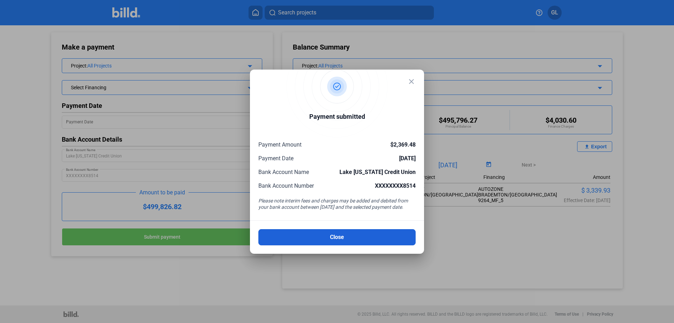 The width and height of the screenshot is (674, 323). I want to click on span: XXXXXXXX8514, so click(395, 185).